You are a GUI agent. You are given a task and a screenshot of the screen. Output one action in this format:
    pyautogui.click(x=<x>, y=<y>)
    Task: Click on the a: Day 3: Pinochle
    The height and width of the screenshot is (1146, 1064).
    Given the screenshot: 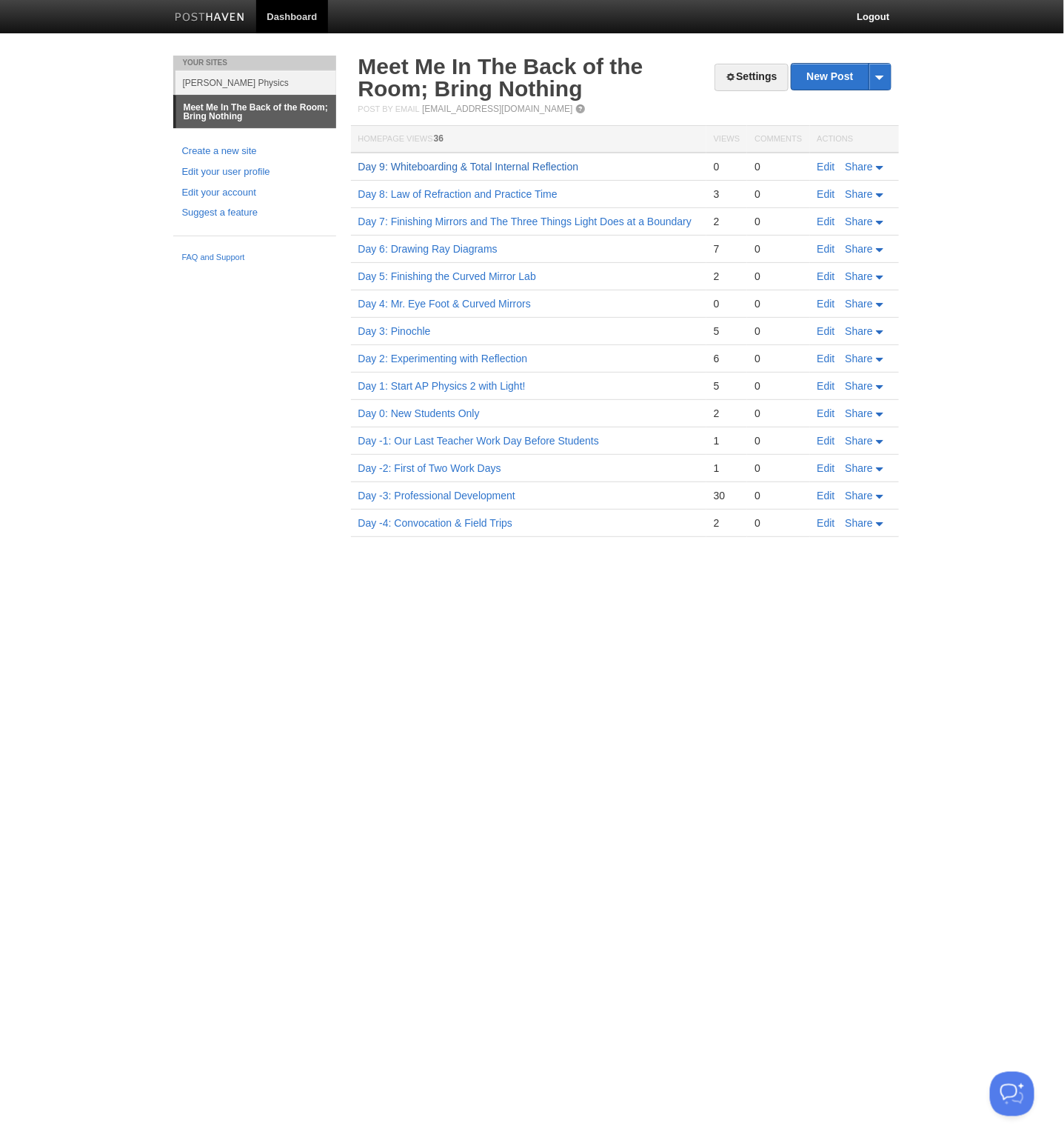 What is the action you would take?
    pyautogui.click(x=395, y=331)
    